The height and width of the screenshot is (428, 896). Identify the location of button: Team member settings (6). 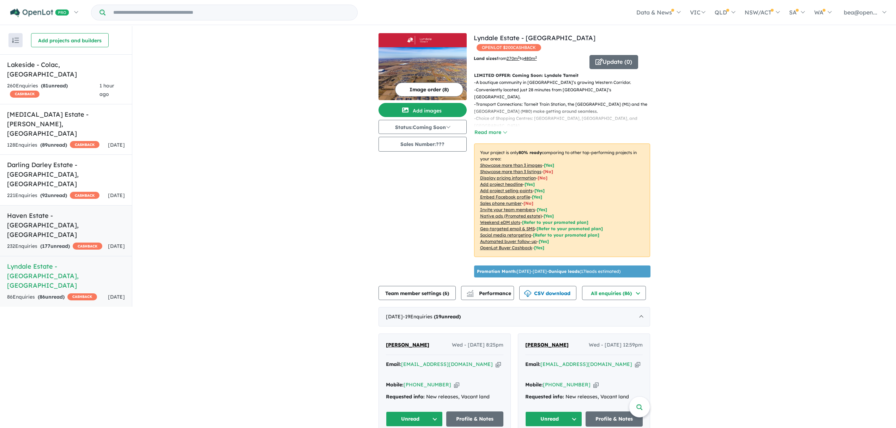
(417, 293).